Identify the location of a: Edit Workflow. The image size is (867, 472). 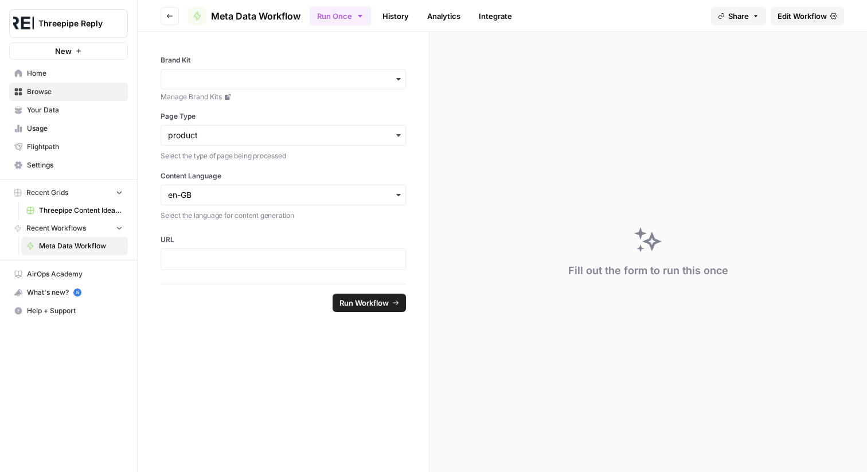
(808, 16).